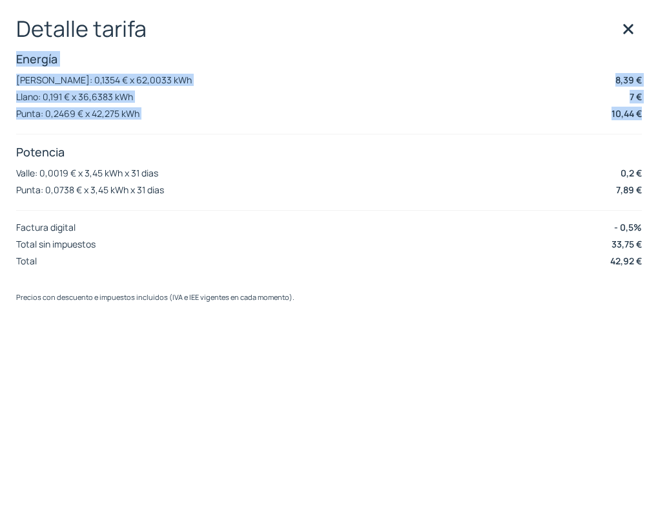 The width and height of the screenshot is (658, 532). What do you see at coordinates (628, 227) in the screenshot?
I see `p: - 0,5%` at bounding box center [628, 227].